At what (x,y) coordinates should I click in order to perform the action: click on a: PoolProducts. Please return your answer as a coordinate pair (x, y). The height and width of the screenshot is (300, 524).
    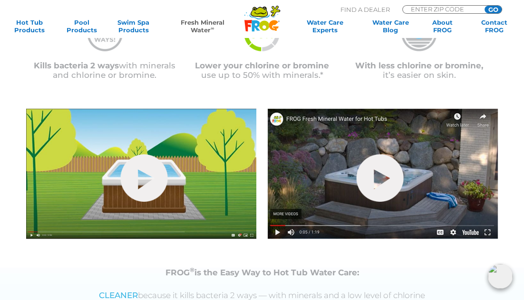
    Looking at the image, I should click on (81, 26).